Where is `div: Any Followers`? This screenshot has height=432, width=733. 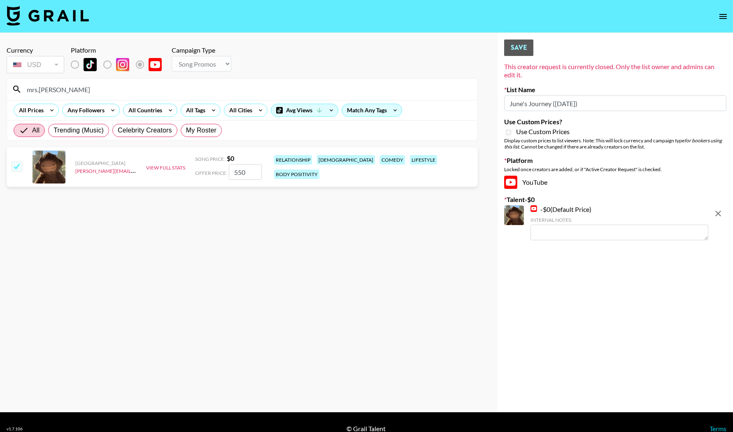
div: Any Followers is located at coordinates (84, 110).